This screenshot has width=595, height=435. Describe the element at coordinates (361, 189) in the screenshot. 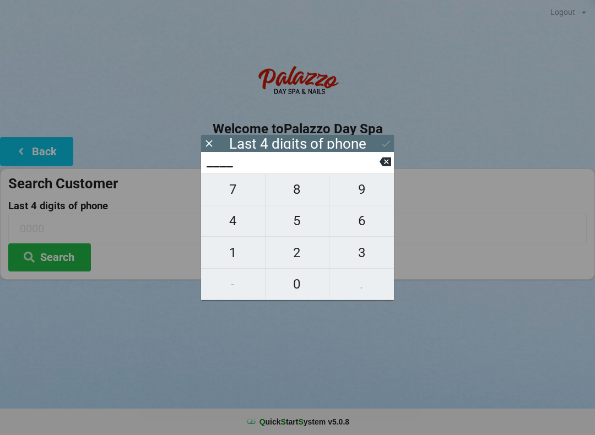

I see `button: 9` at that location.